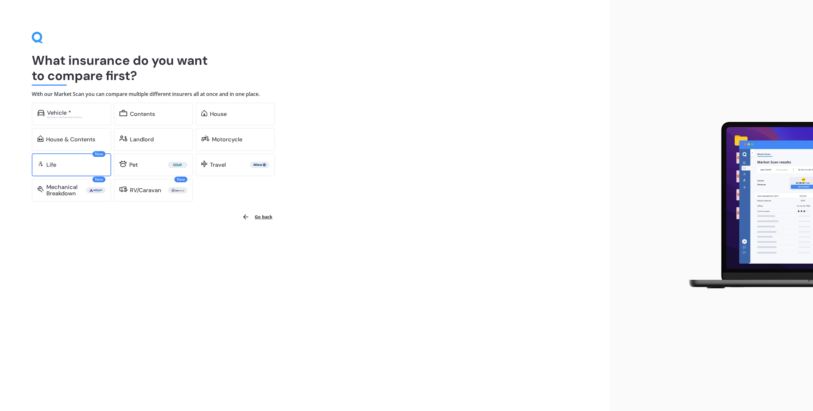 This screenshot has width=813, height=411. I want to click on div: House, so click(218, 114).